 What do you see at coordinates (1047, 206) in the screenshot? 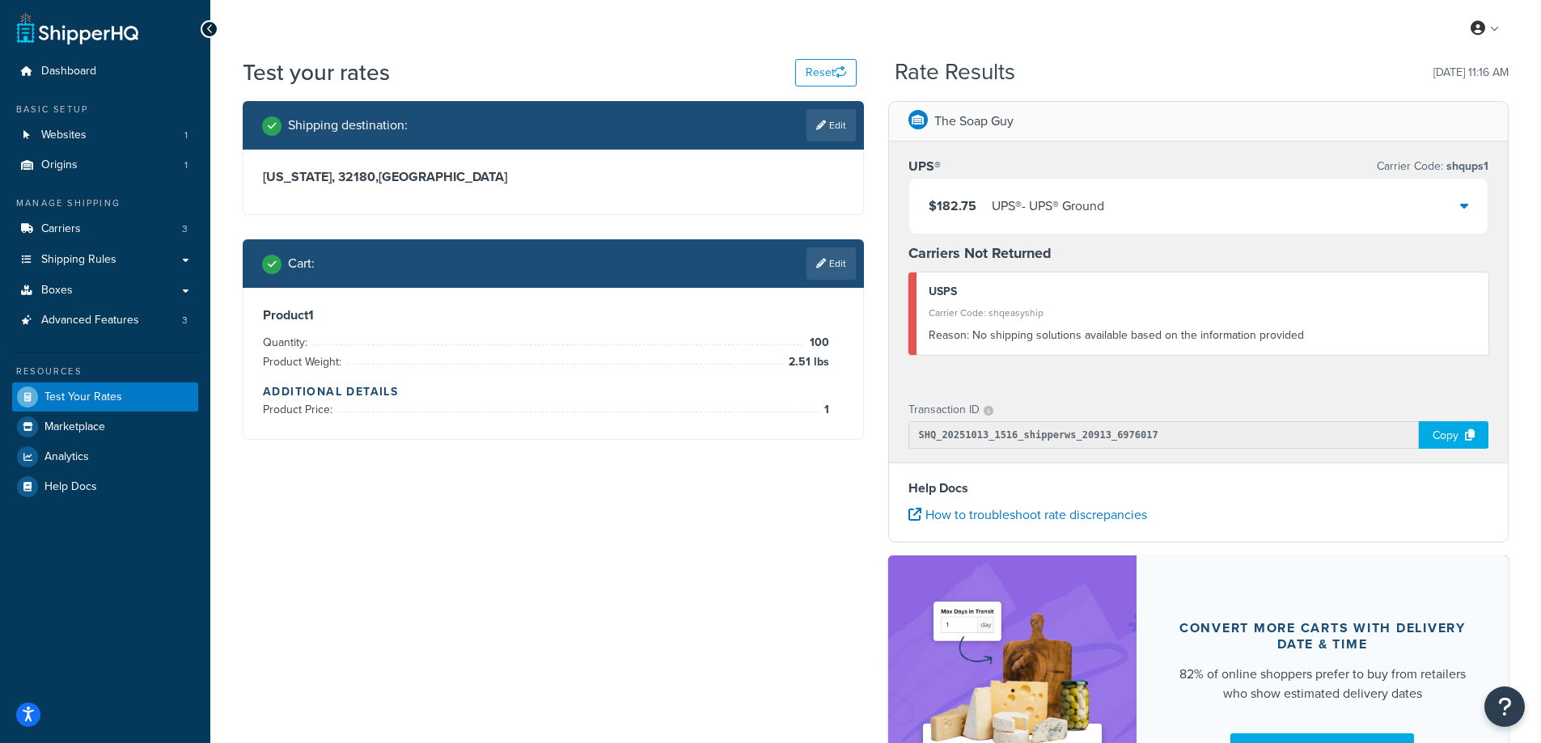
I see `div: UPS® - UPS® Ground` at bounding box center [1047, 206].